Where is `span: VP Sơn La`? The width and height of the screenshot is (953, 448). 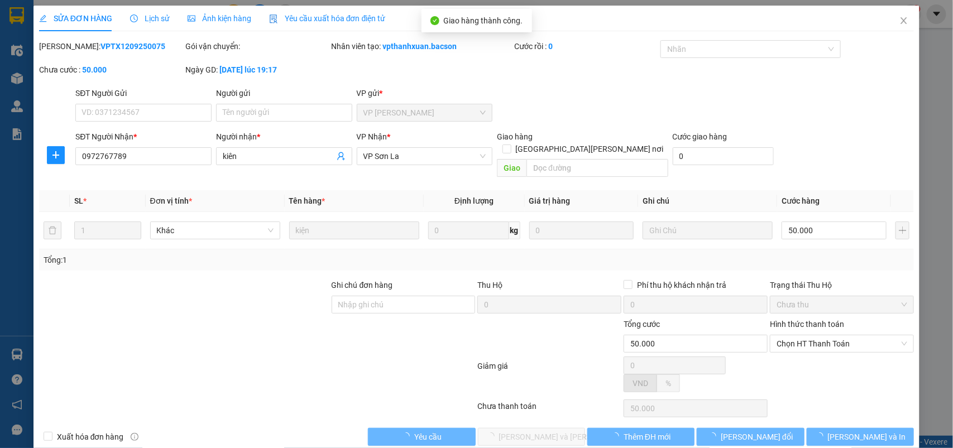
span: VP Sơn La is located at coordinates (425, 156).